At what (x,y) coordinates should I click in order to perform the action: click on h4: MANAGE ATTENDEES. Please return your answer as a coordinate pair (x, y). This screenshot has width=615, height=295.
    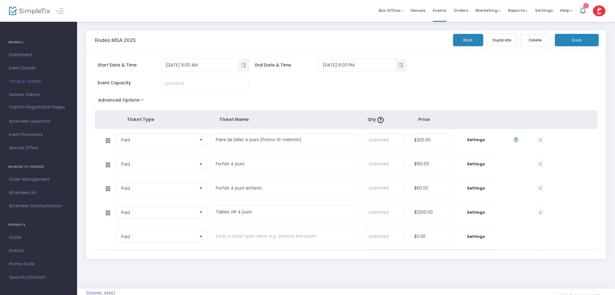
    Looking at the image, I should click on (38, 167).